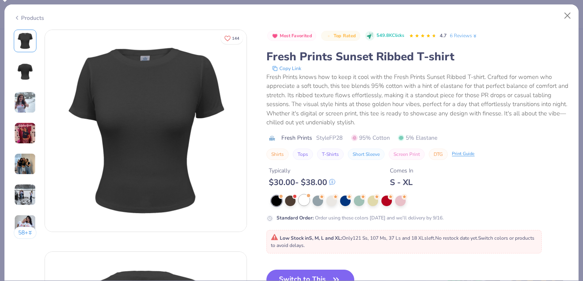 The image size is (583, 281). Describe the element at coordinates (567, 16) in the screenshot. I see `button: Close` at that location.